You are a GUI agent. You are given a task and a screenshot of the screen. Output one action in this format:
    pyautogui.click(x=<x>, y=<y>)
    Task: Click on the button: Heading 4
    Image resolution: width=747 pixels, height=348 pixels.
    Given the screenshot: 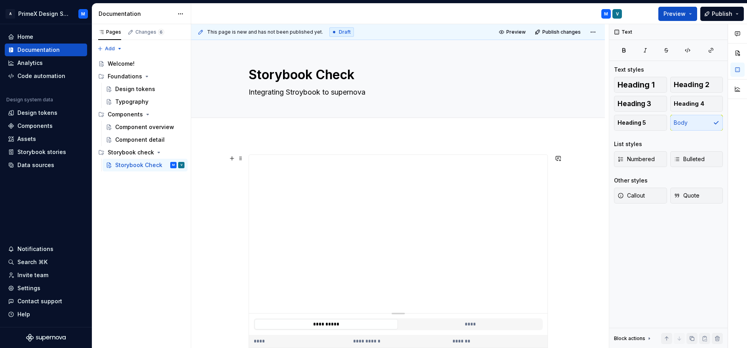 What is the action you would take?
    pyautogui.click(x=697, y=104)
    